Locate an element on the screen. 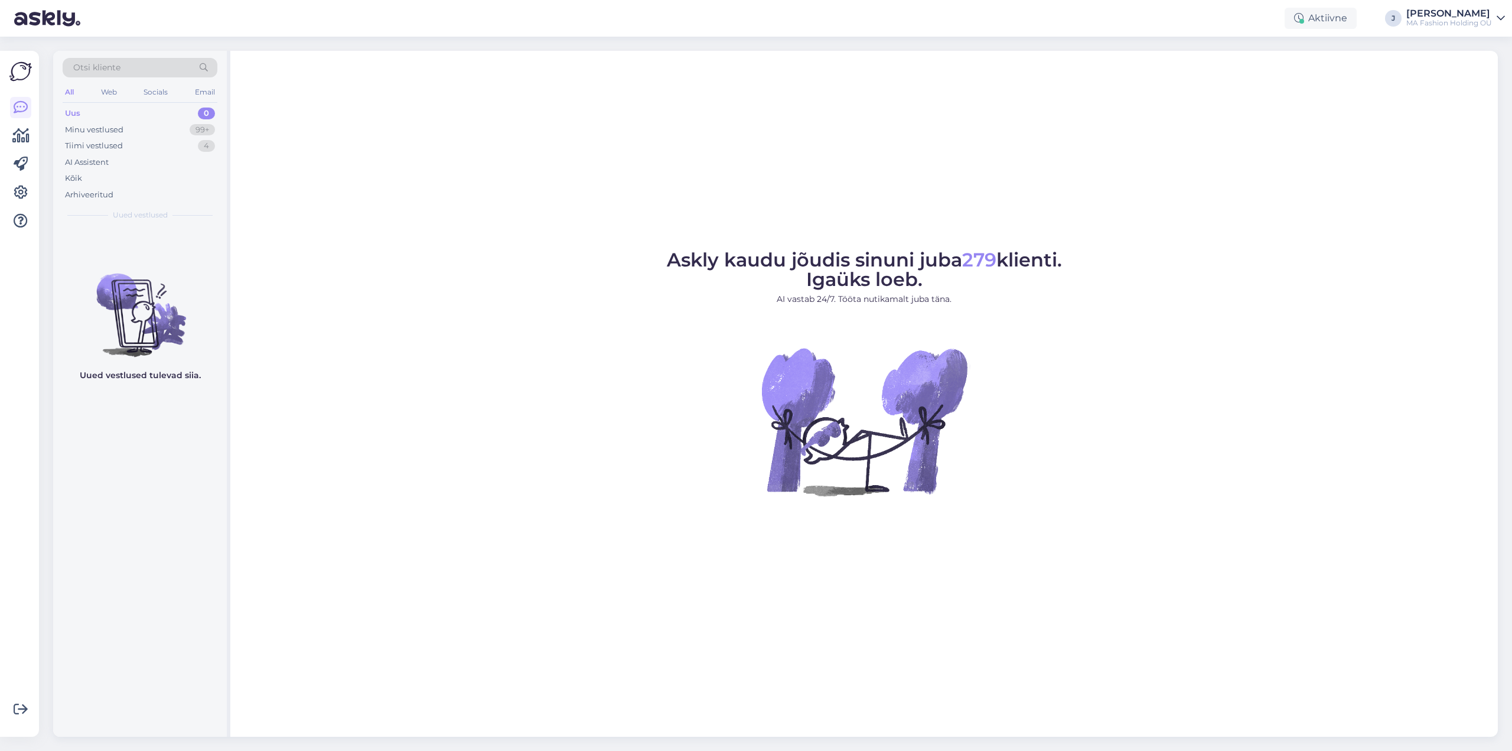 This screenshot has height=751, width=1512. div: Uus is located at coordinates (73, 113).